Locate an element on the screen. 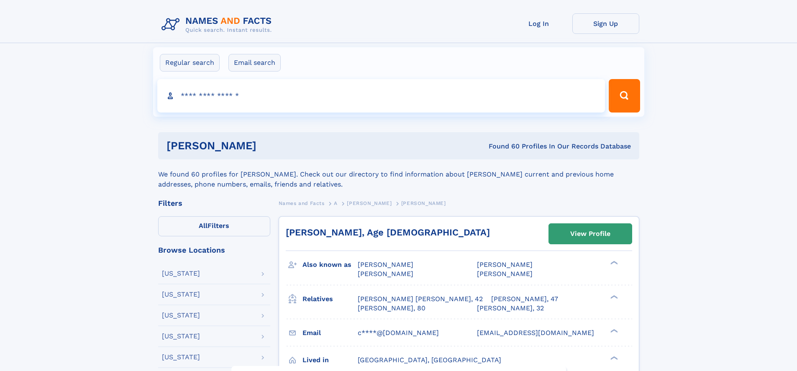 The height and width of the screenshot is (371, 797). h3: Email is located at coordinates (330, 333).